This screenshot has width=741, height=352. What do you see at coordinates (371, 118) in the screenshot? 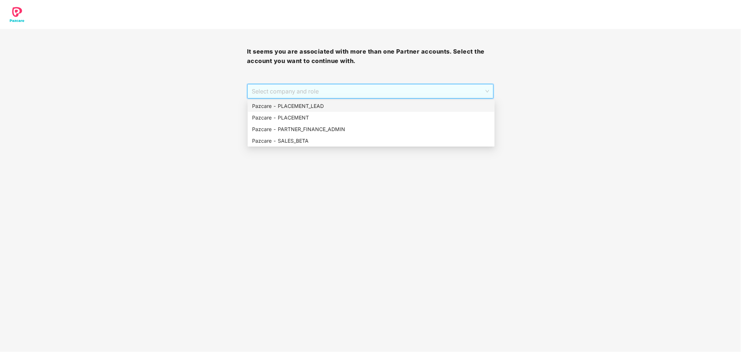
I see `div: Pazcare - PLACEMENT` at bounding box center [371, 118].